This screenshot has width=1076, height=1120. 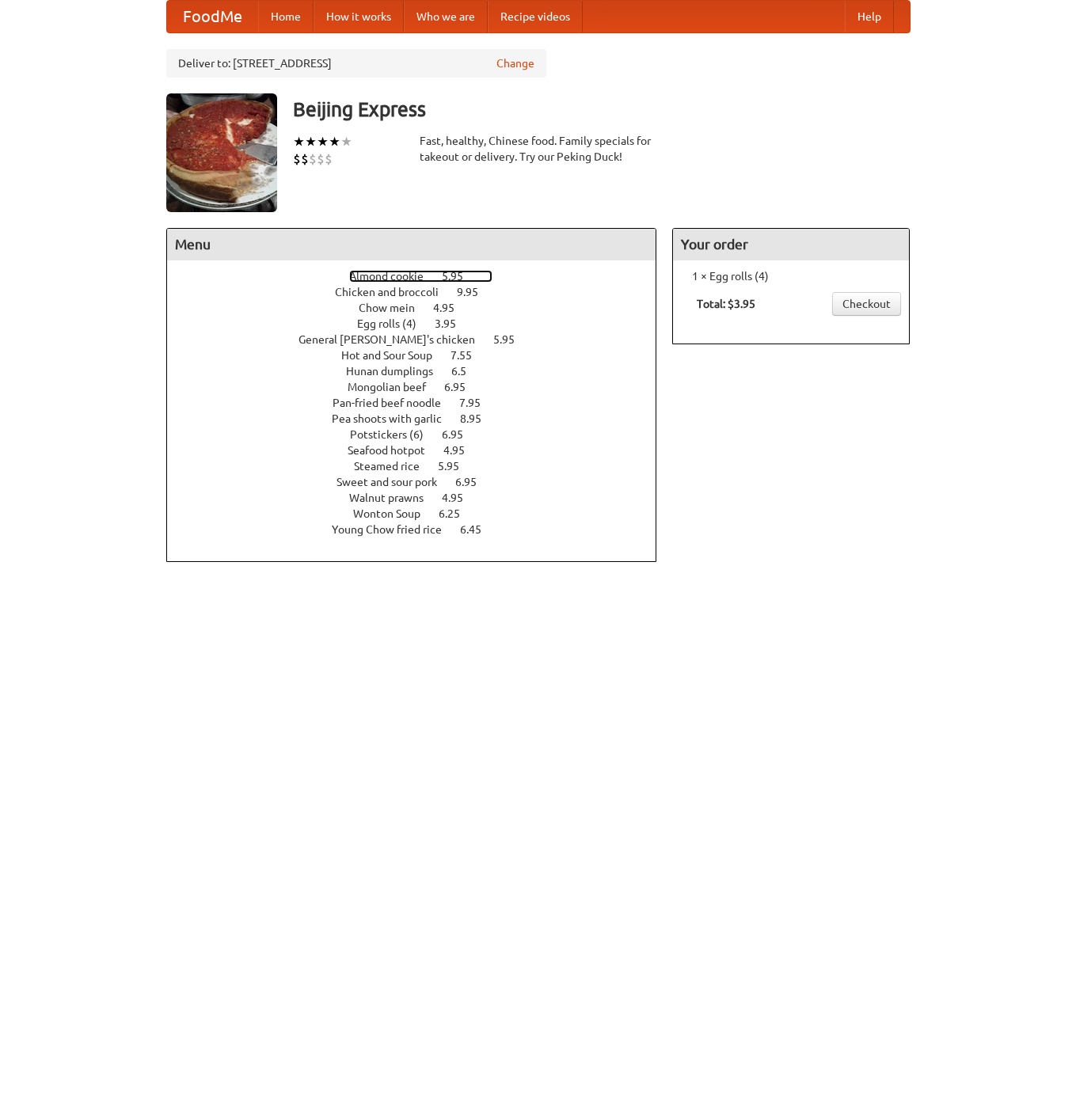 I want to click on span: 6.25, so click(x=457, y=514).